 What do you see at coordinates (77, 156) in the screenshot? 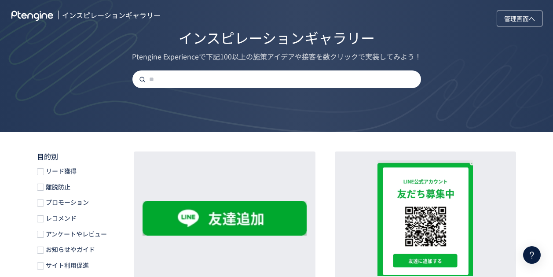
I see `h5: 目的別` at bounding box center [77, 156].